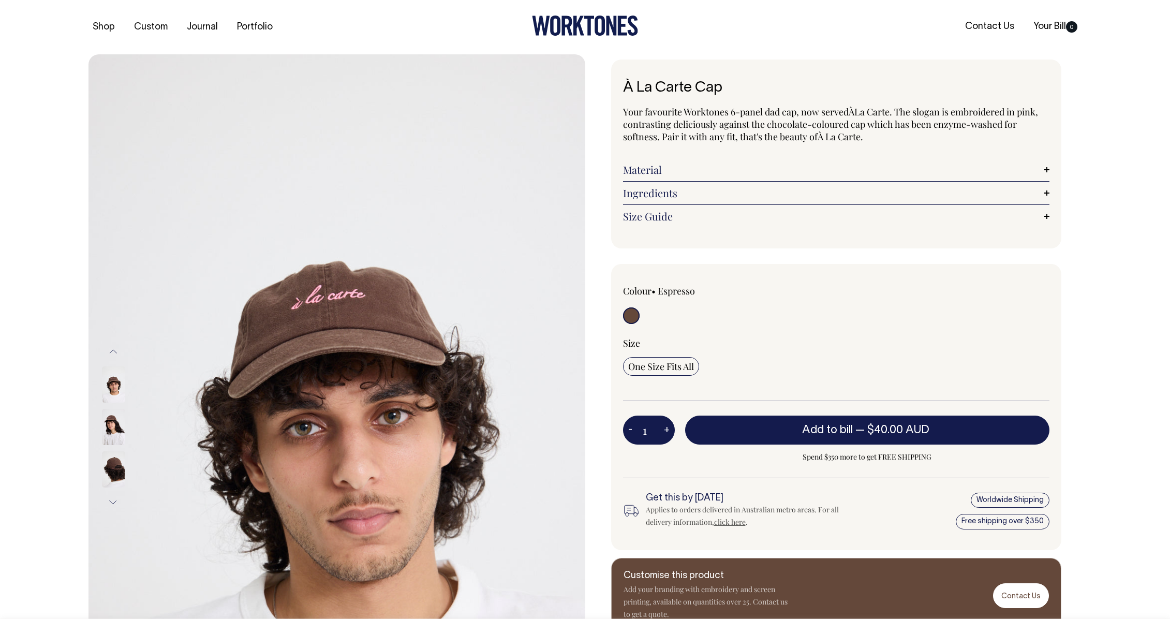  Describe the element at coordinates (104, 27) in the screenshot. I see `a: Shop` at that location.